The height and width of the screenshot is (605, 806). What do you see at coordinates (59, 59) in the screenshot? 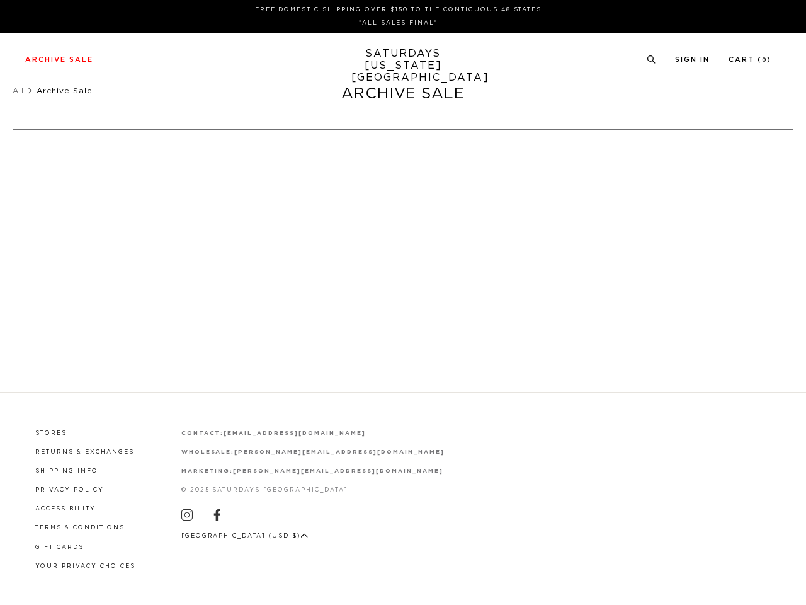
I see `a: Archive Sale` at bounding box center [59, 59].